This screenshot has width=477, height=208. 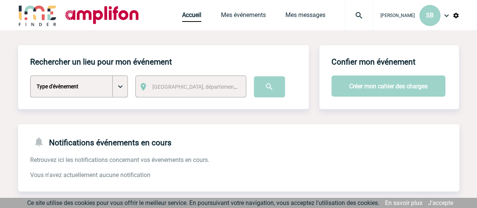 I want to click on input: Submit, so click(x=269, y=87).